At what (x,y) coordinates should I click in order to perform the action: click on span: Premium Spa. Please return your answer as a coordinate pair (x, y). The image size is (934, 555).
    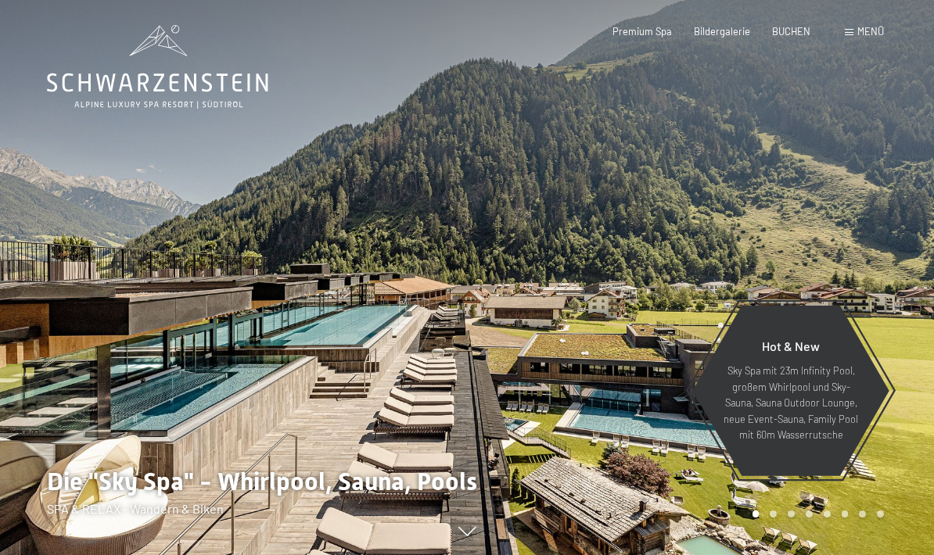
    Looking at the image, I should click on (642, 31).